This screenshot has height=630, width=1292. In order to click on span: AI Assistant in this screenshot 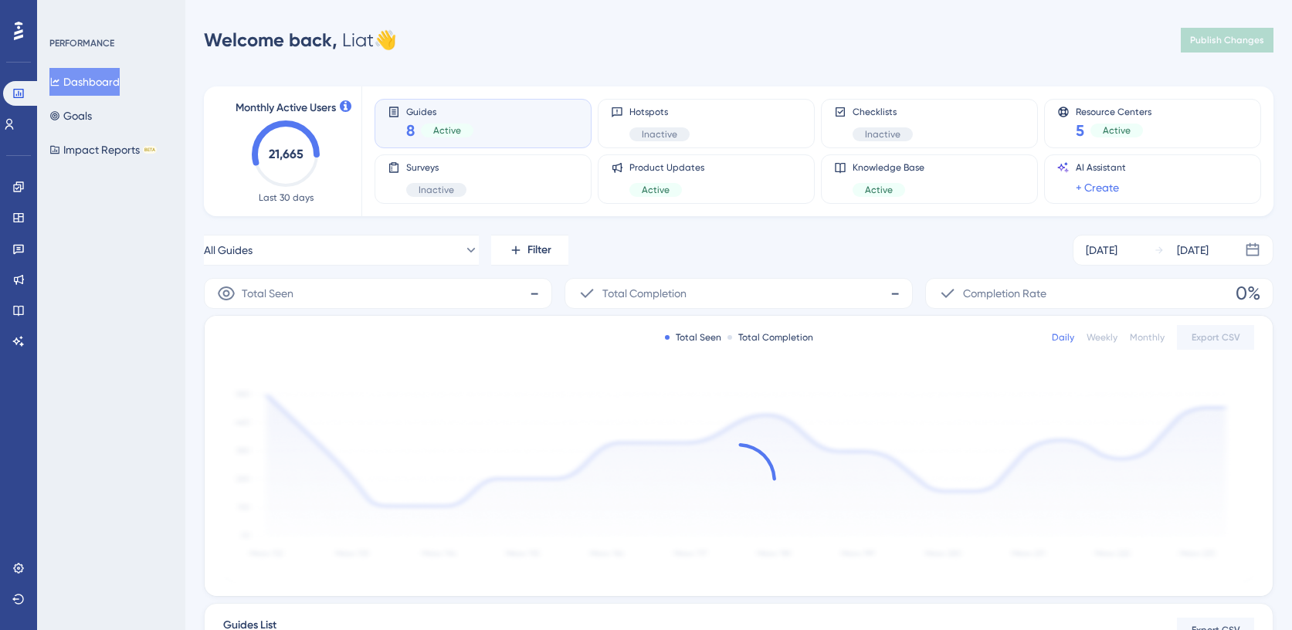, I will do `click(1101, 168)`.